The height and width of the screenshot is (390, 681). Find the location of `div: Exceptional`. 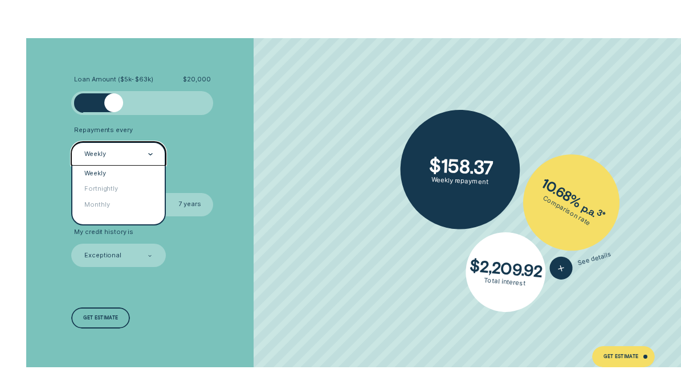

div: Exceptional is located at coordinates (103, 256).